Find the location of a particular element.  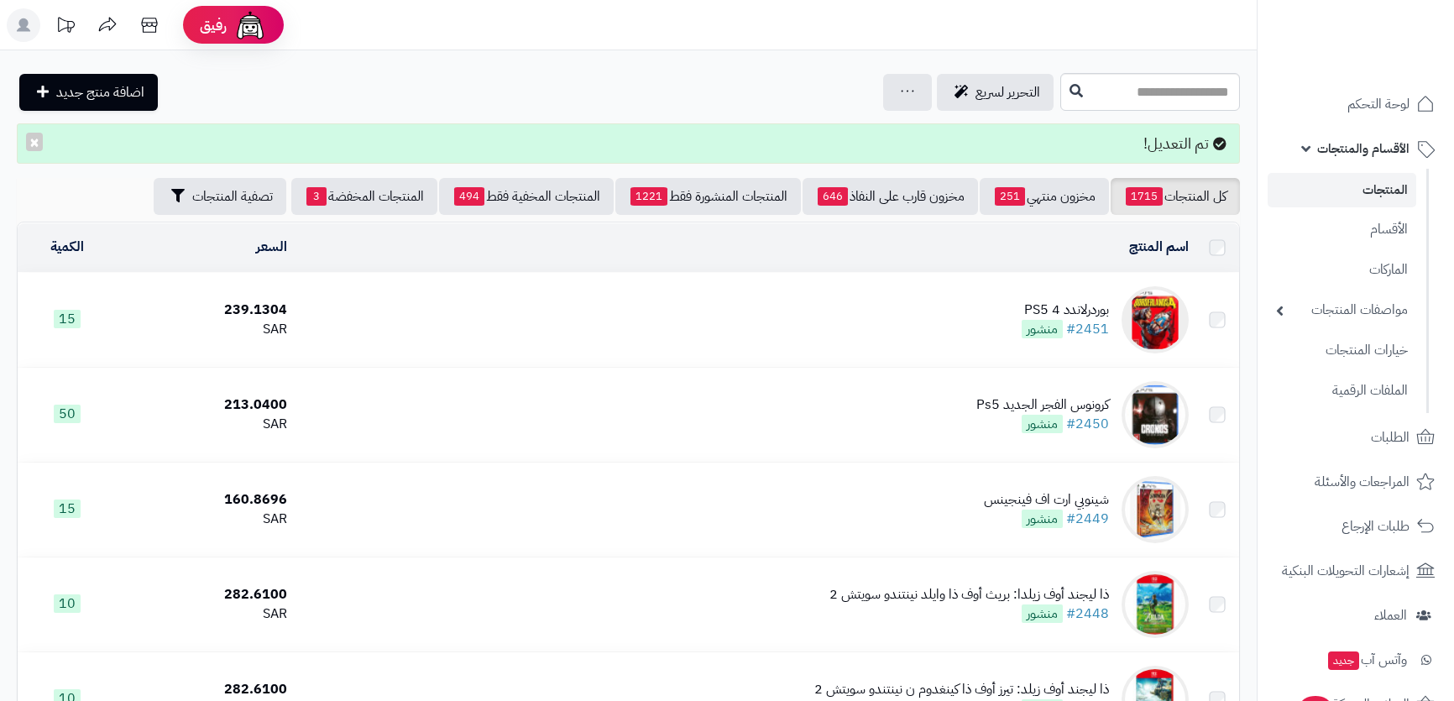

a: المنتجات المخفضة3 is located at coordinates (364, 196).